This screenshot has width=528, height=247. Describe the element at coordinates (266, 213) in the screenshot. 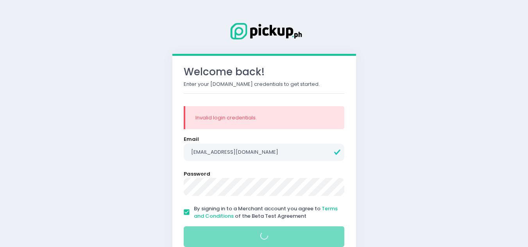

I see `a: Terms and Conditions` at that location.